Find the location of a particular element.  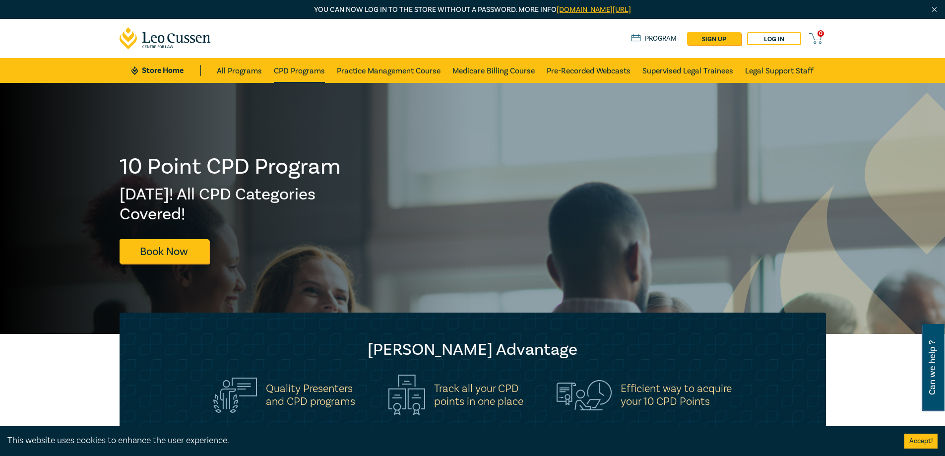

a: Supervised Legal Trainees is located at coordinates (688, 70).